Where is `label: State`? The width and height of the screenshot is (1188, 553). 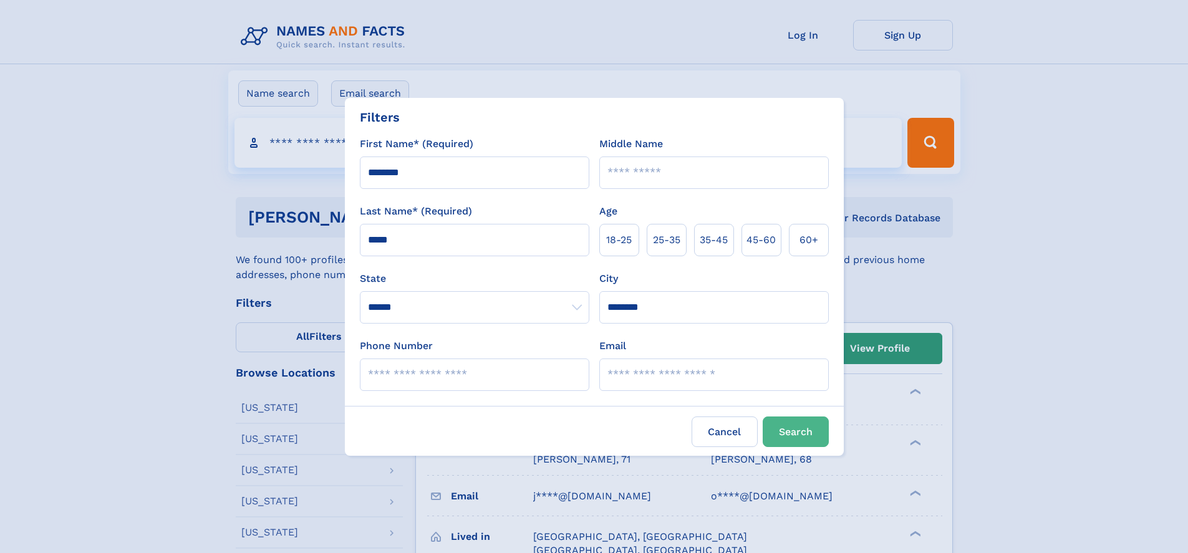 label: State is located at coordinates (475, 279).